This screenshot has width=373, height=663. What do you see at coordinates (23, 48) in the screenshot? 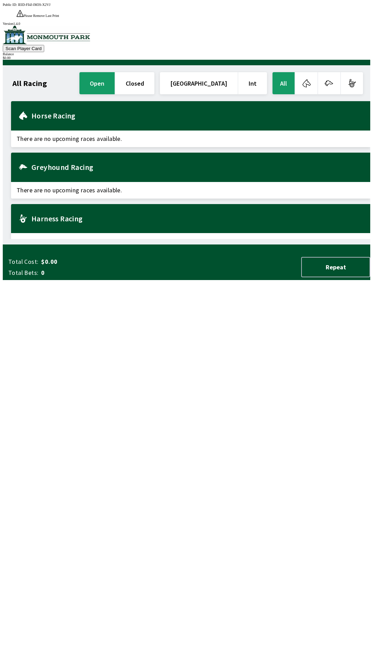
I see `button: Scan Player Card` at bounding box center [23, 48].